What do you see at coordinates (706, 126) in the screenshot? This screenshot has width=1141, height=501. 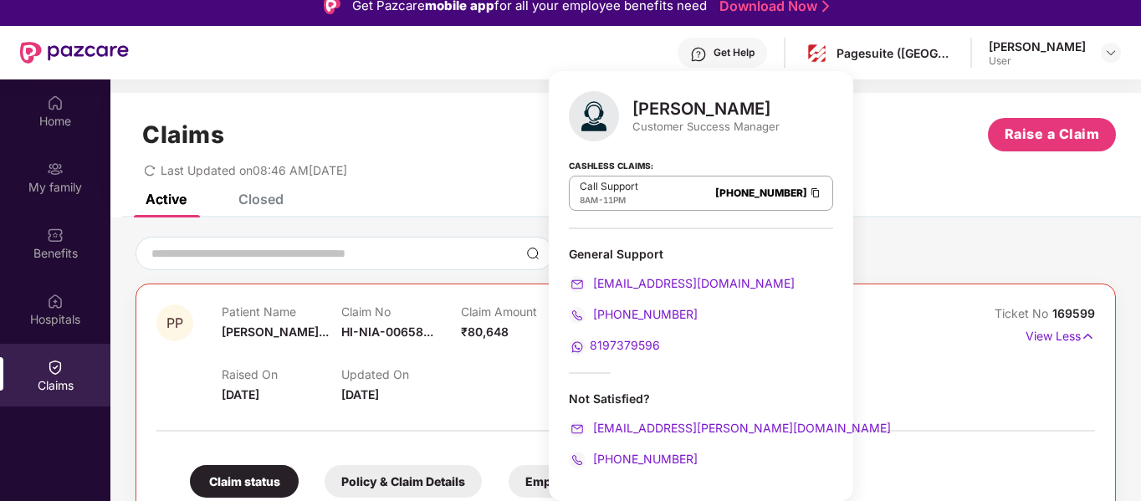 I see `div: Customer Success Manager` at bounding box center [706, 126].